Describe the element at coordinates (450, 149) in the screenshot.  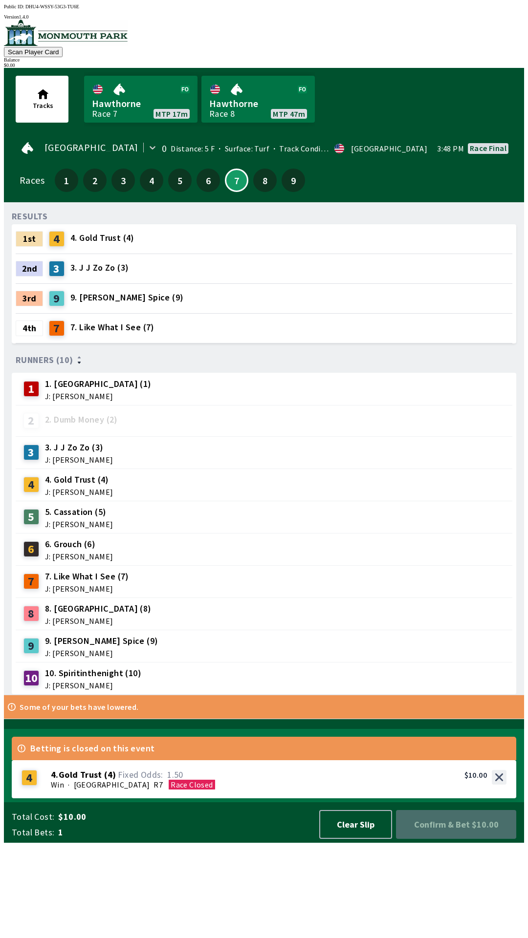
I see `span: 3:48 PM` at that location.